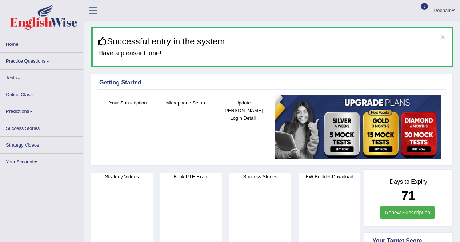 The height and width of the screenshot is (242, 460). Describe the element at coordinates (42, 110) in the screenshot. I see `a: Predictions` at that location.